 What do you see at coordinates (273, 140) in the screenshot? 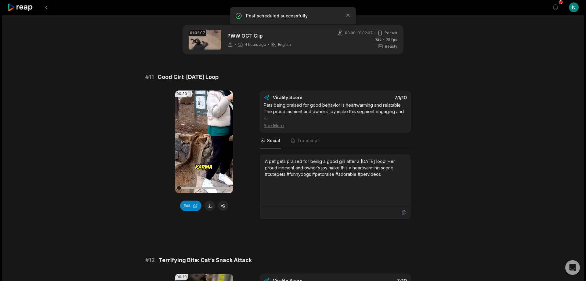
I see `span: Social` at bounding box center [273, 140].